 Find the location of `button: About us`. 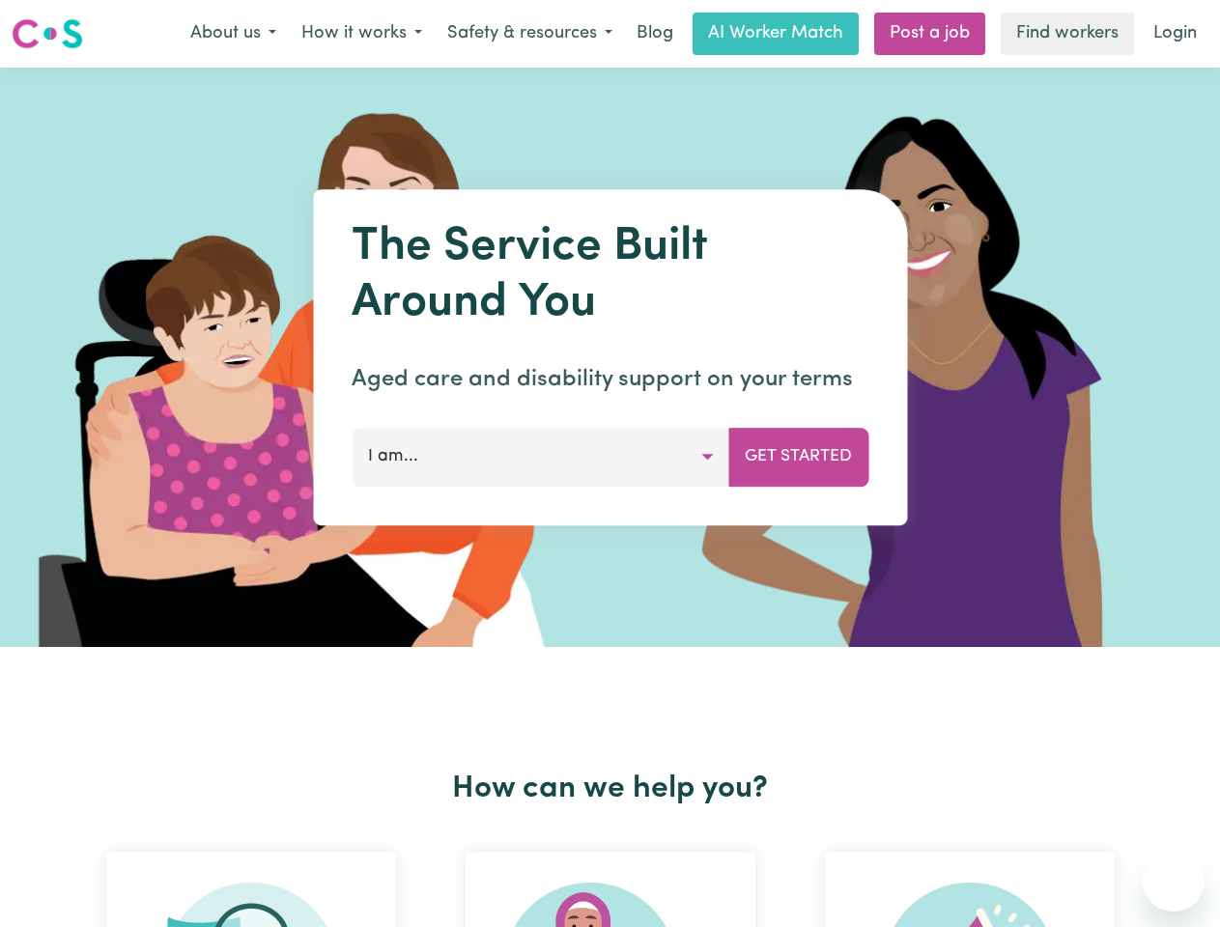

button: About us is located at coordinates (233, 34).